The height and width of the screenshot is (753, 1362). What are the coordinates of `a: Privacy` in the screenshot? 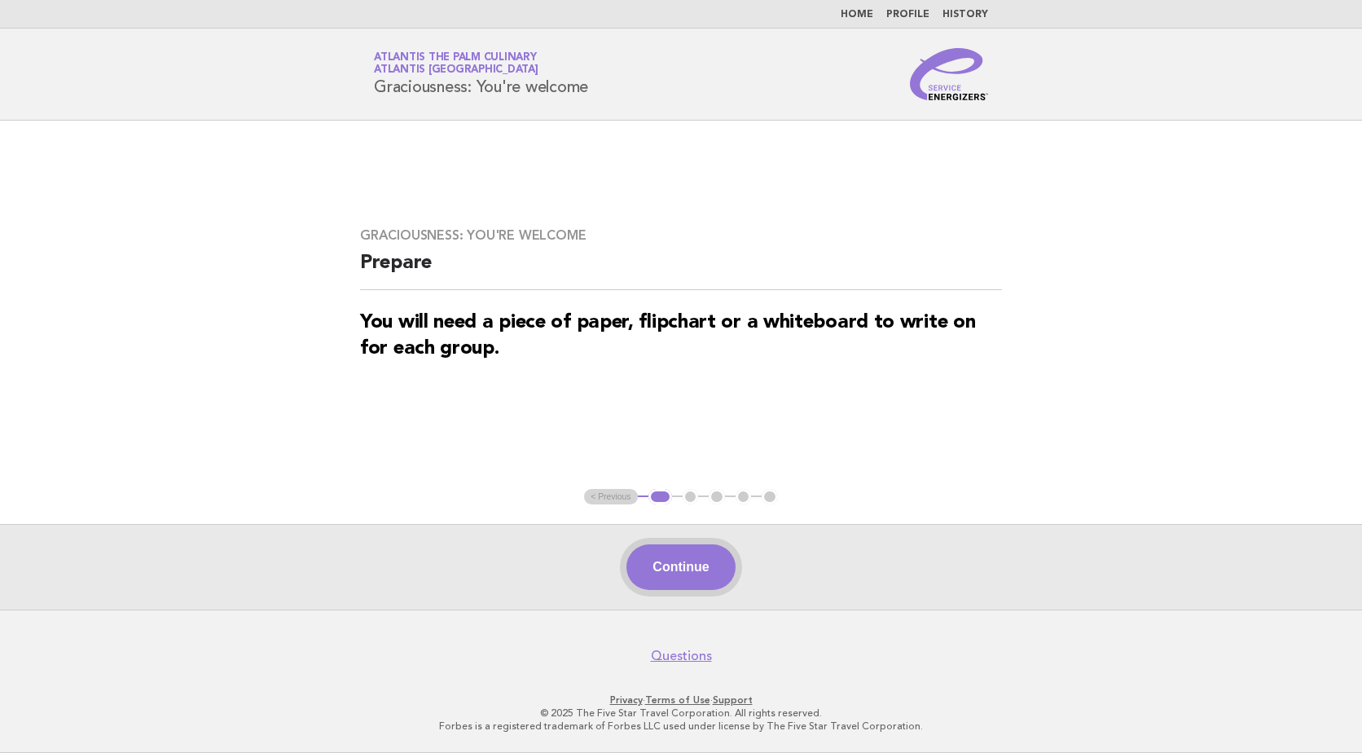 It's located at (627, 700).